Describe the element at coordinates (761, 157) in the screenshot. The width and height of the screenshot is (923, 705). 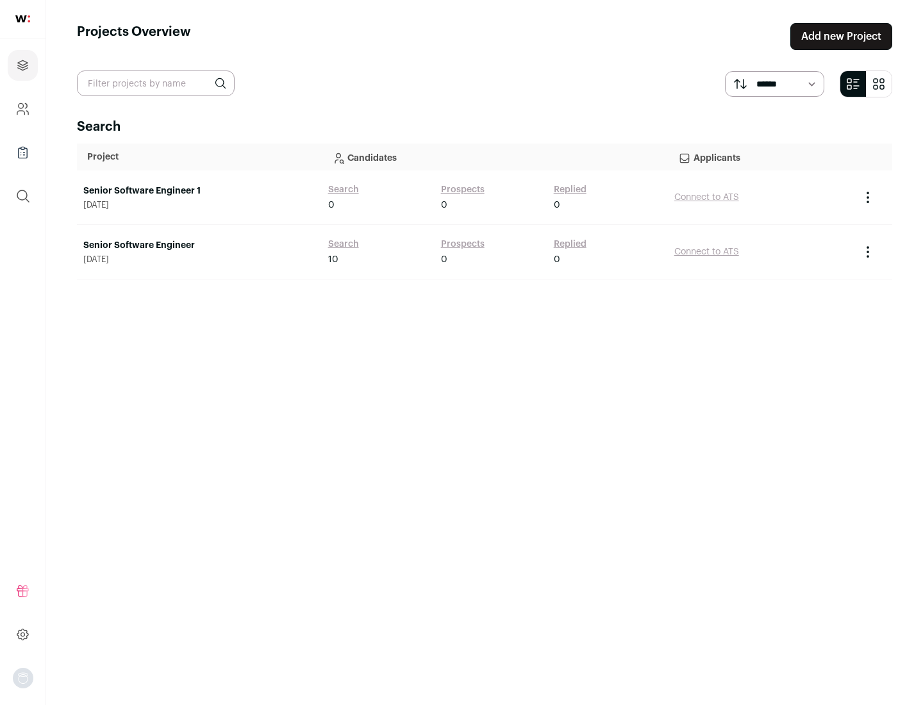
I see `p: Applicants` at that location.